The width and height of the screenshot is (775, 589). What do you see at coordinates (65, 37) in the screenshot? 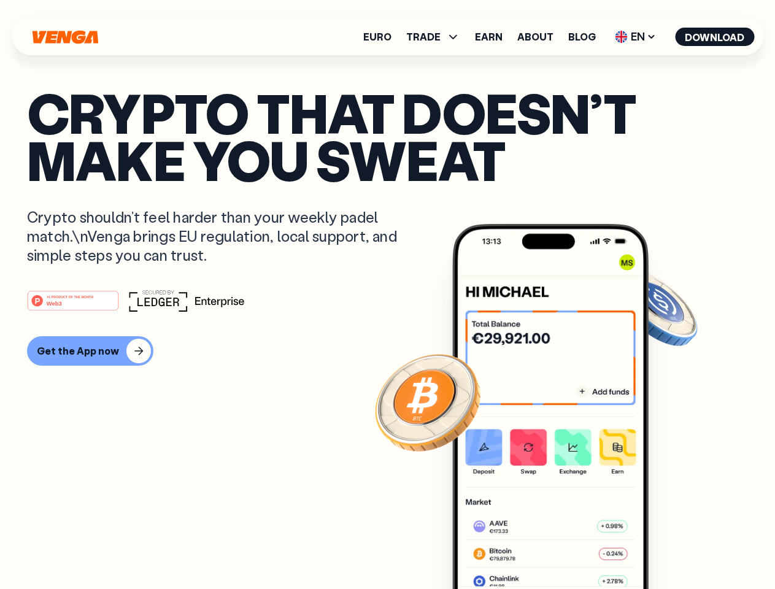
I see `a: Home` at bounding box center [65, 37].